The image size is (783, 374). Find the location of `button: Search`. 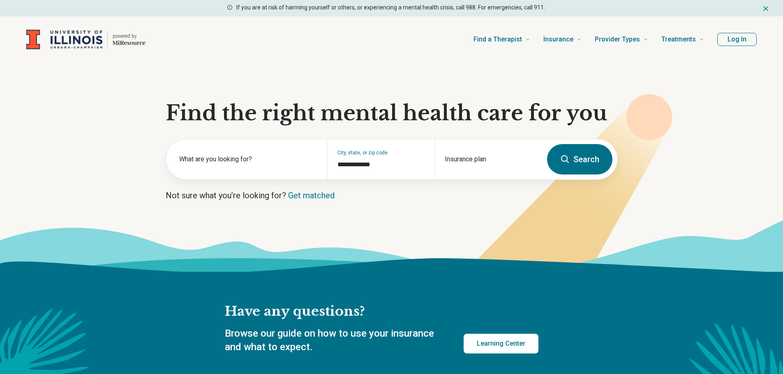

button: Search is located at coordinates (579, 159).